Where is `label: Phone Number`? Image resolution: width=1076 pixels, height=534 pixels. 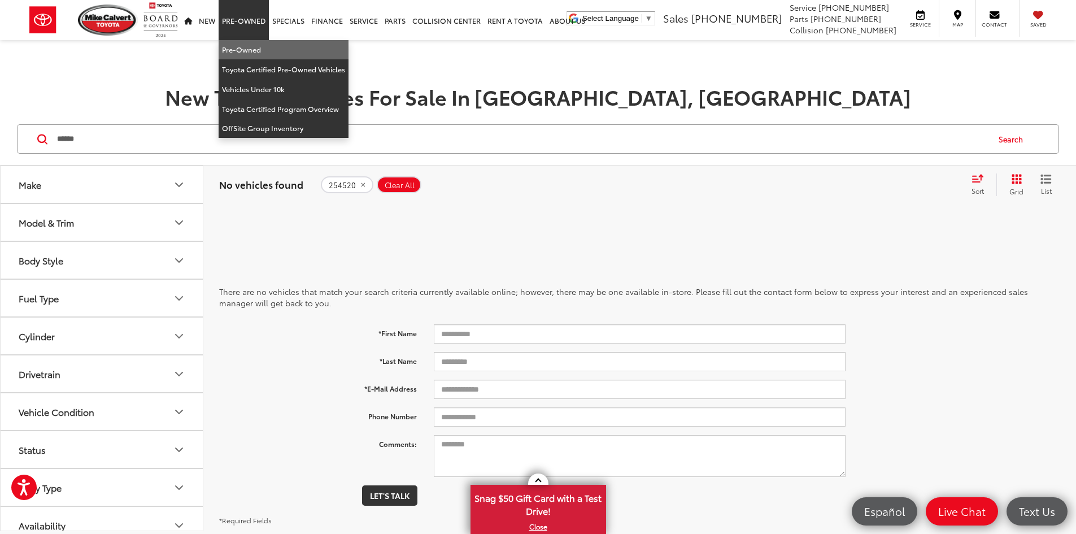 label: Phone Number is located at coordinates (318, 414).